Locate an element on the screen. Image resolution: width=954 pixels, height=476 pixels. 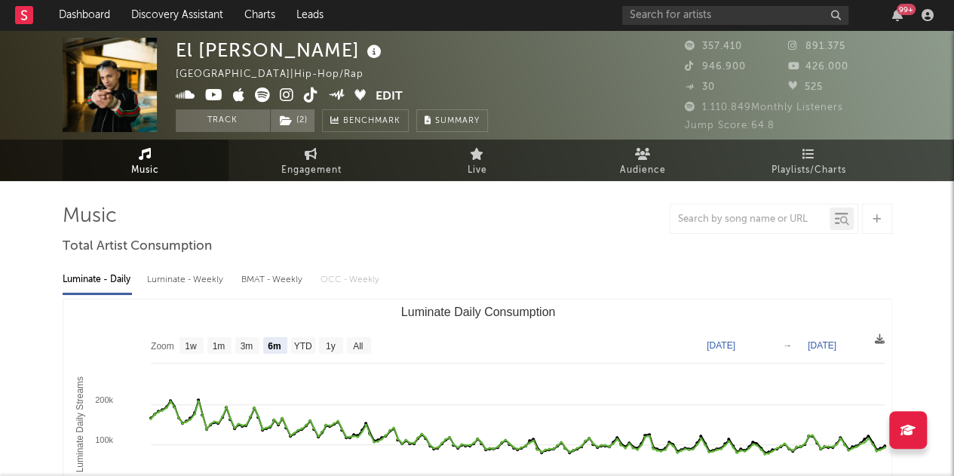
text: Luminate Daily Consumption is located at coordinates (478, 312).